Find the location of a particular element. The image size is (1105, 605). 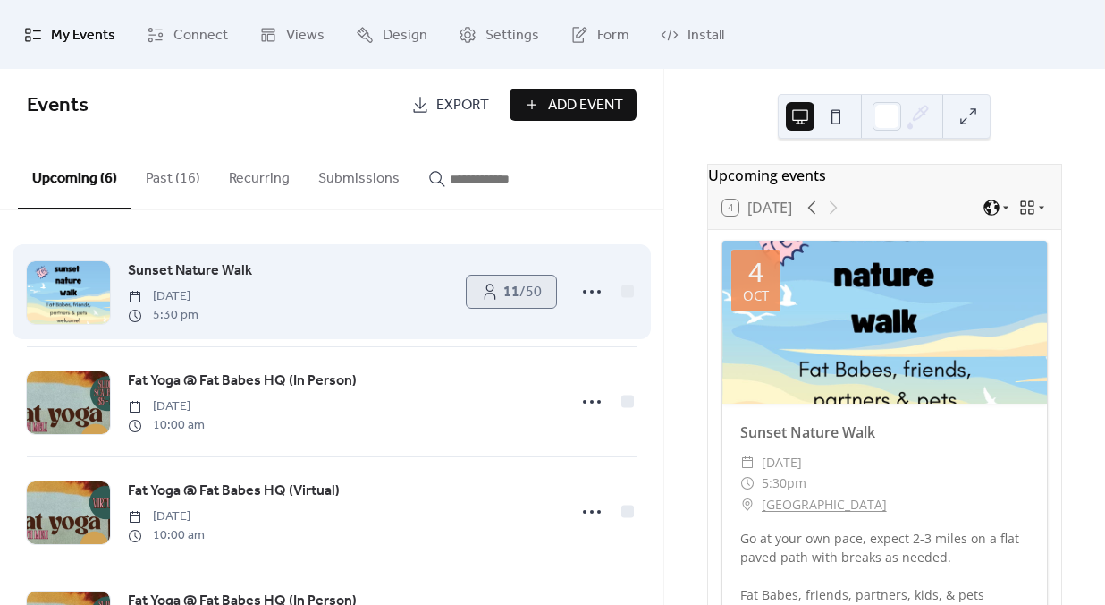

span: Sunset Nature Walk is located at coordinates (190, 271).